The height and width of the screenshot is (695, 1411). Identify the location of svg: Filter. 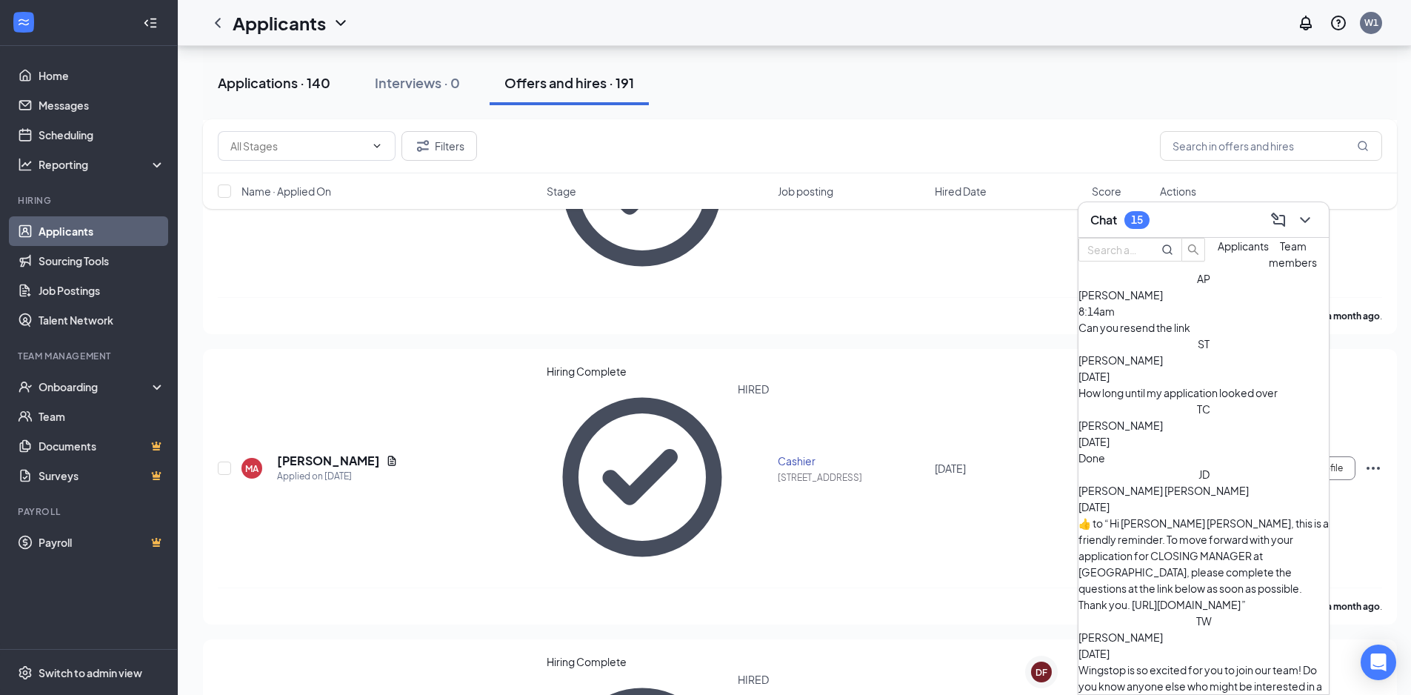
(423, 146).